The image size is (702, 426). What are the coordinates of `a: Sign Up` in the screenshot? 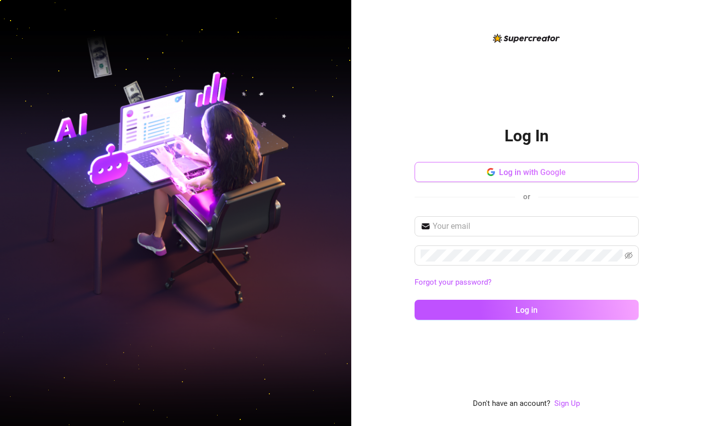 It's located at (567, 403).